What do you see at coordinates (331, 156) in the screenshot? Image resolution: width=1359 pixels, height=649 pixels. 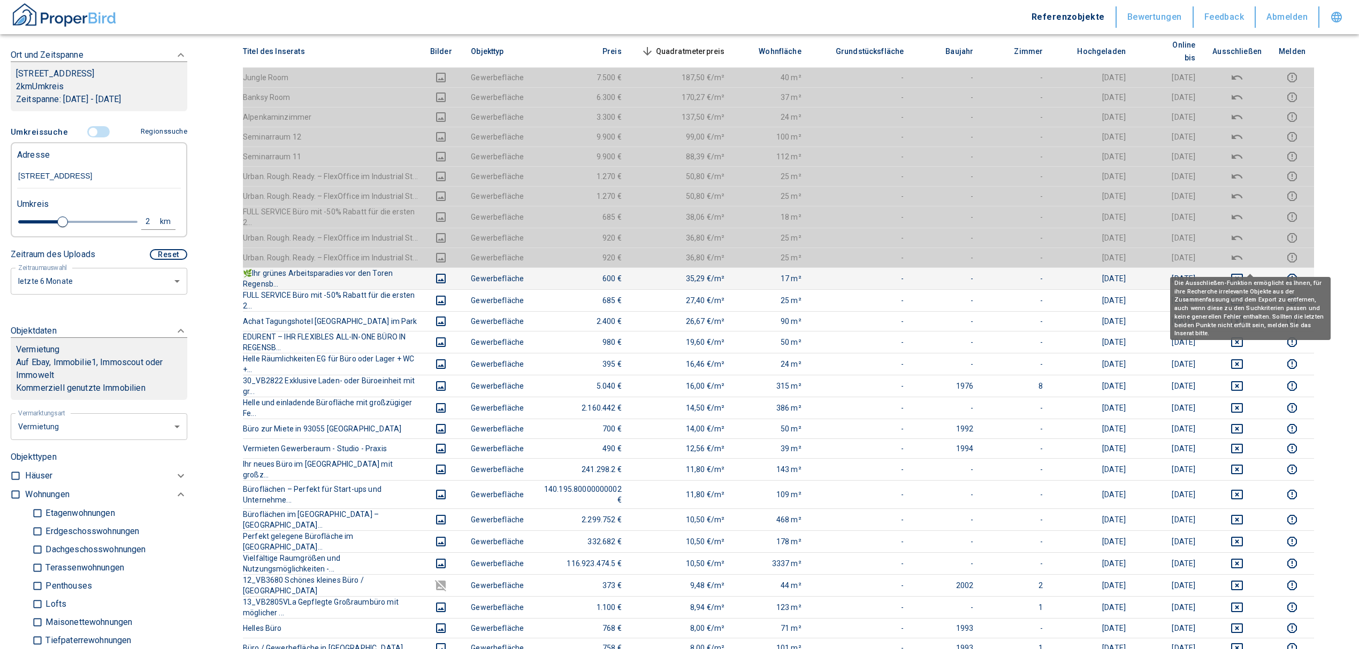 I see `th: Seminarraum 11` at bounding box center [331, 156].